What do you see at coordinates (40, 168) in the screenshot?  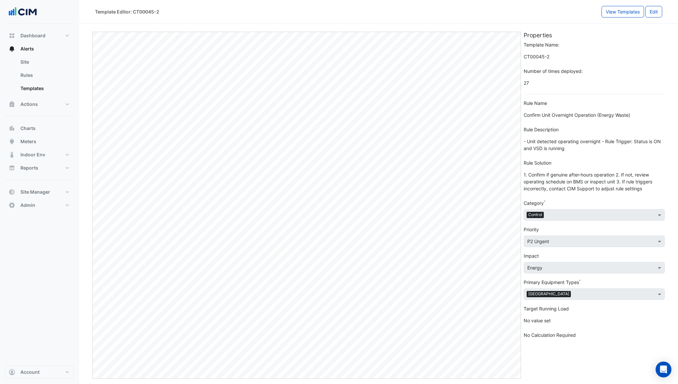 I see `button: Reports` at bounding box center [40, 168].